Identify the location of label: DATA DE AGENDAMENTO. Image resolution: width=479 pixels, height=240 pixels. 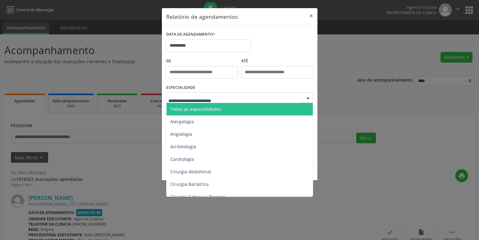
(191, 34).